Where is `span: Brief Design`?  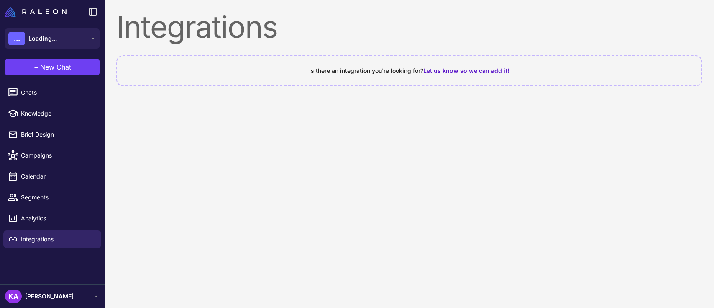 span: Brief Design is located at coordinates (58, 134).